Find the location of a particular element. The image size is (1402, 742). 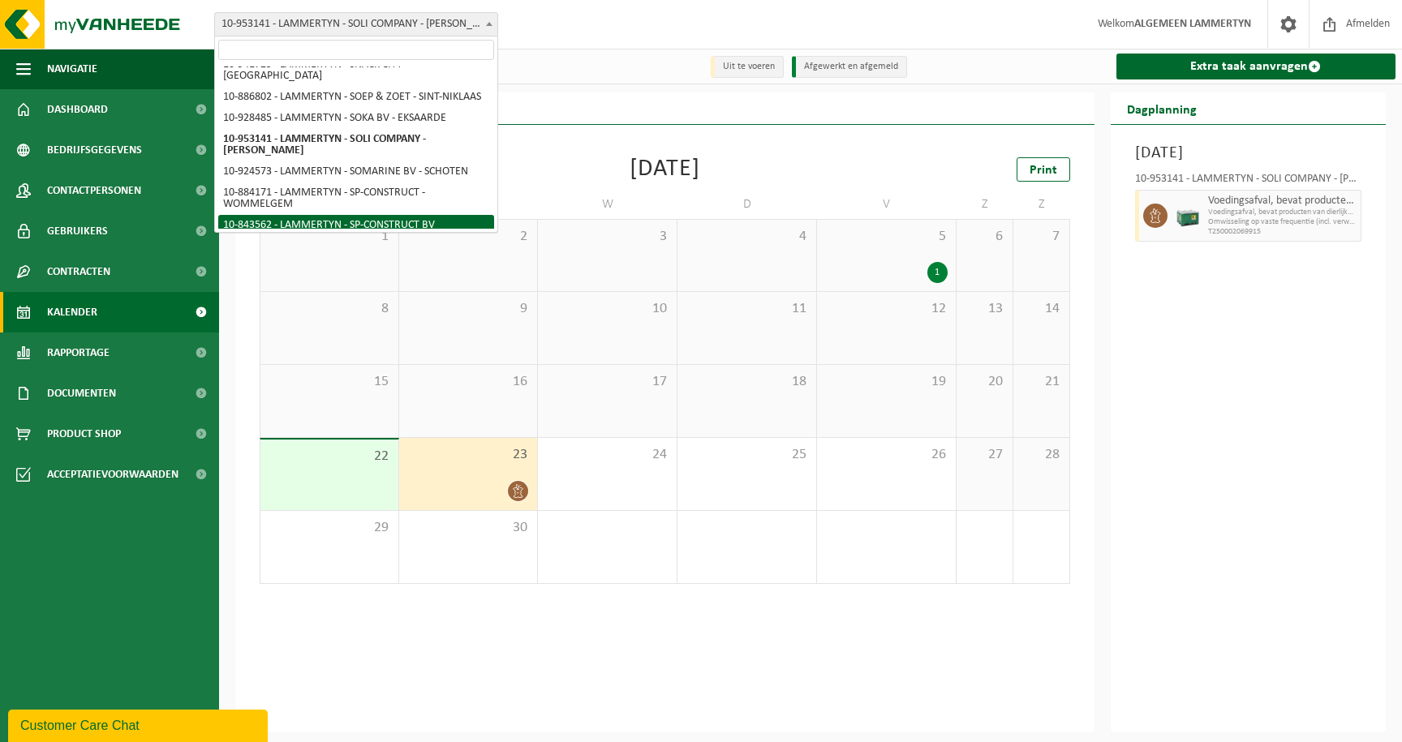

span: 19 is located at coordinates (886, 382).